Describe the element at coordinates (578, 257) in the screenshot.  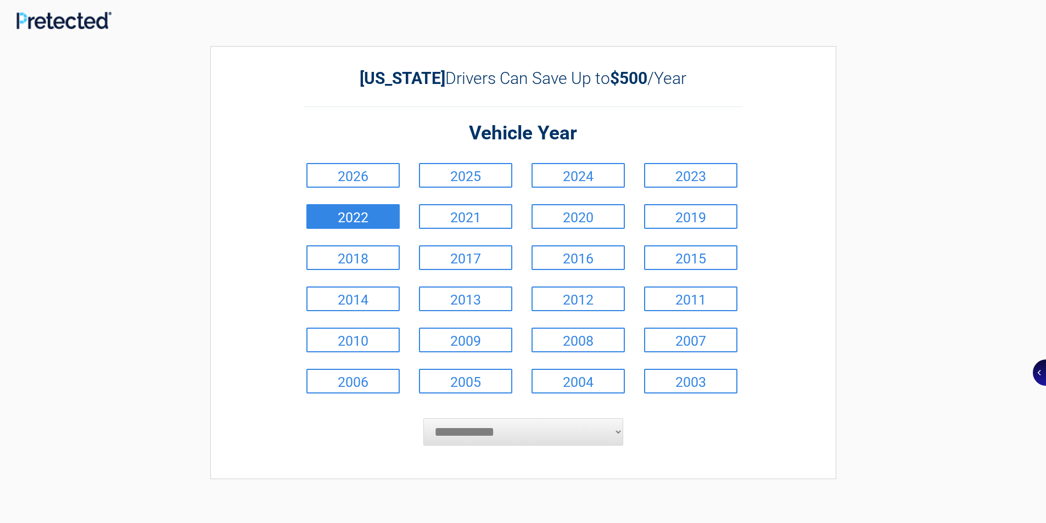
I see `a: 2016` at that location.